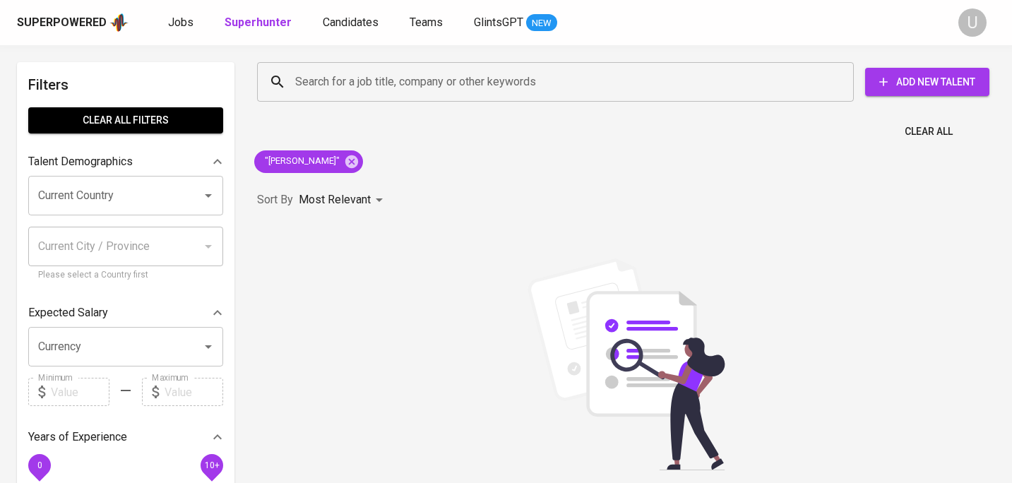  Describe the element at coordinates (181, 22) in the screenshot. I see `span: Jobs` at that location.